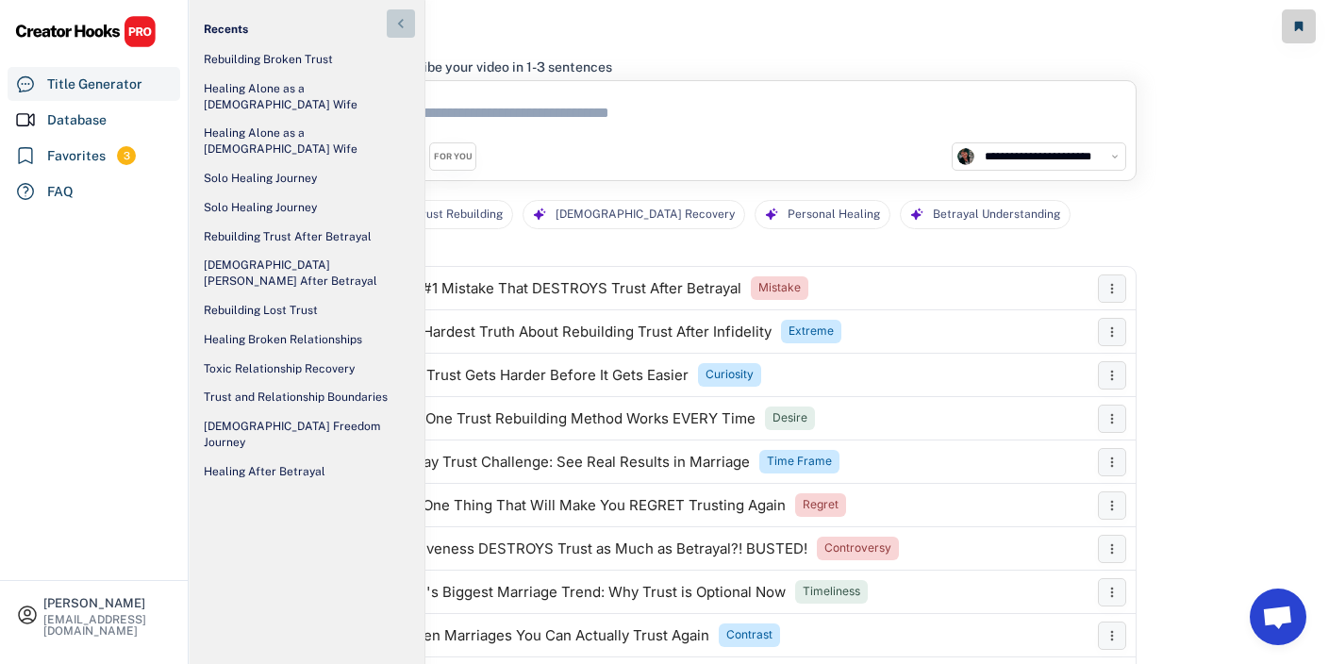 The height and width of the screenshot is (664, 1329). I want to click on div: Trust and Relationship Boundaries, so click(295, 397).